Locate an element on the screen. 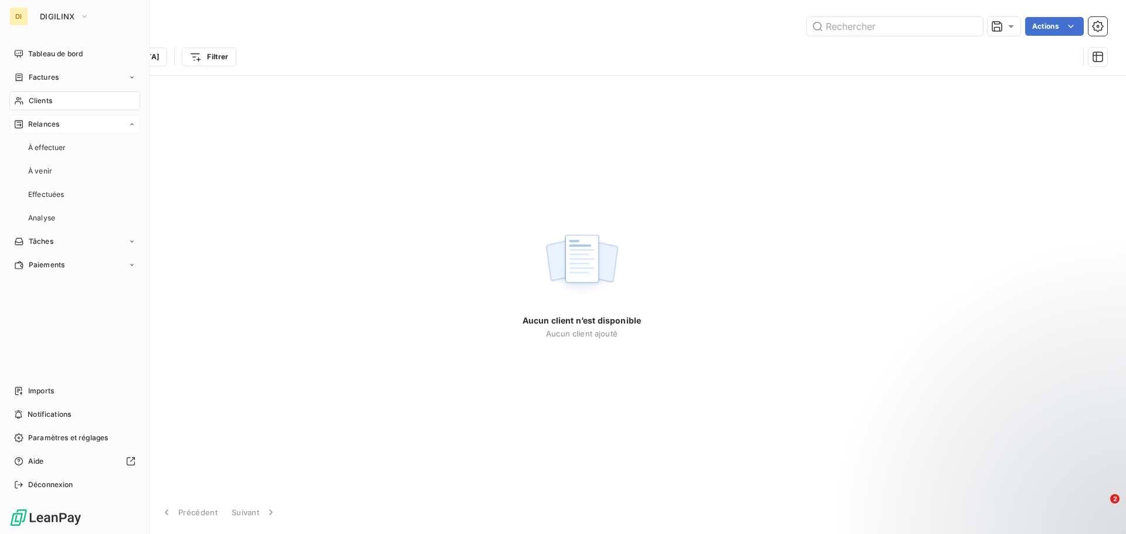 Image resolution: width=1126 pixels, height=534 pixels. div: DI is located at coordinates (19, 16).